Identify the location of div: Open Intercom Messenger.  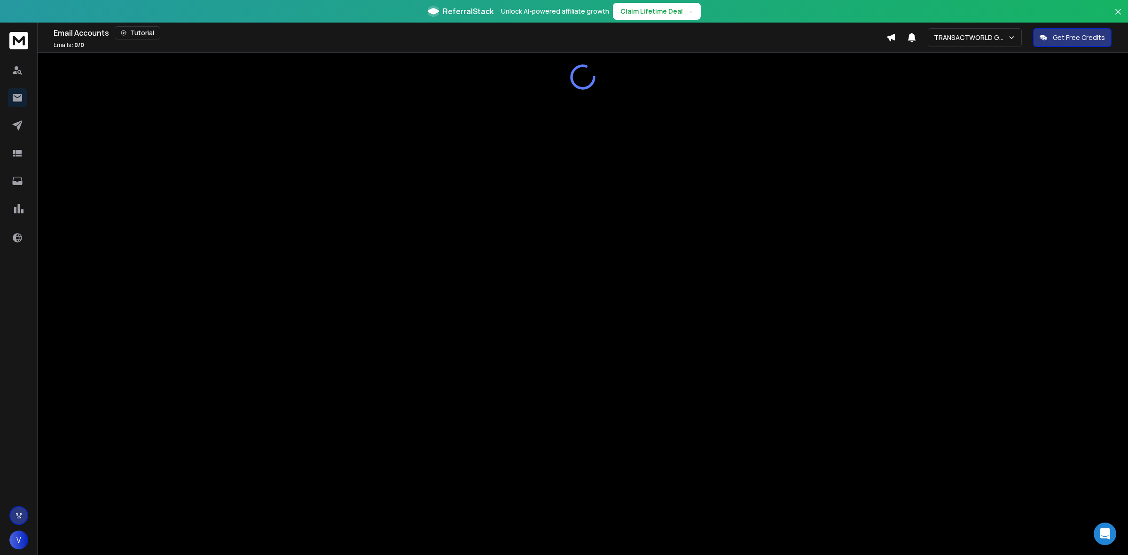
(1105, 534).